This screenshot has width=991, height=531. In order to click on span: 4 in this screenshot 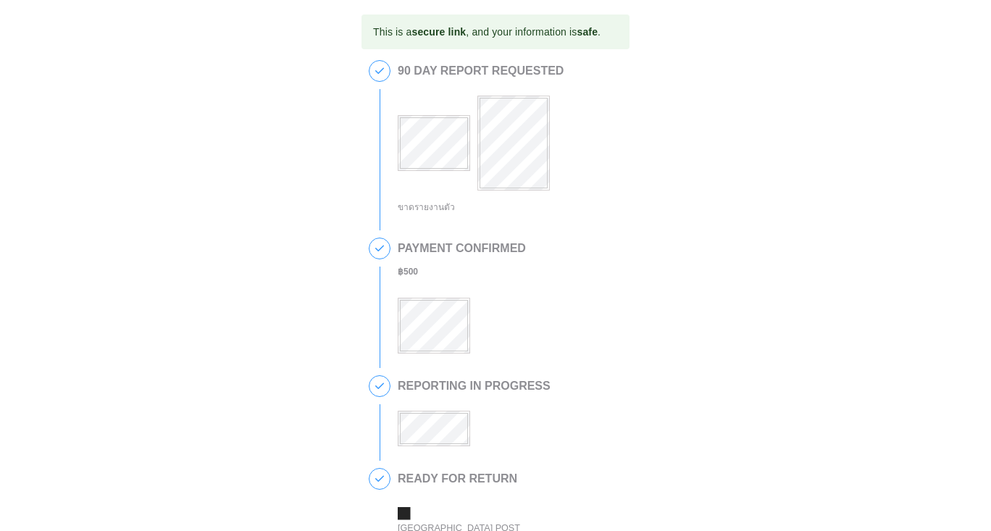, I will do `click(380, 479)`.